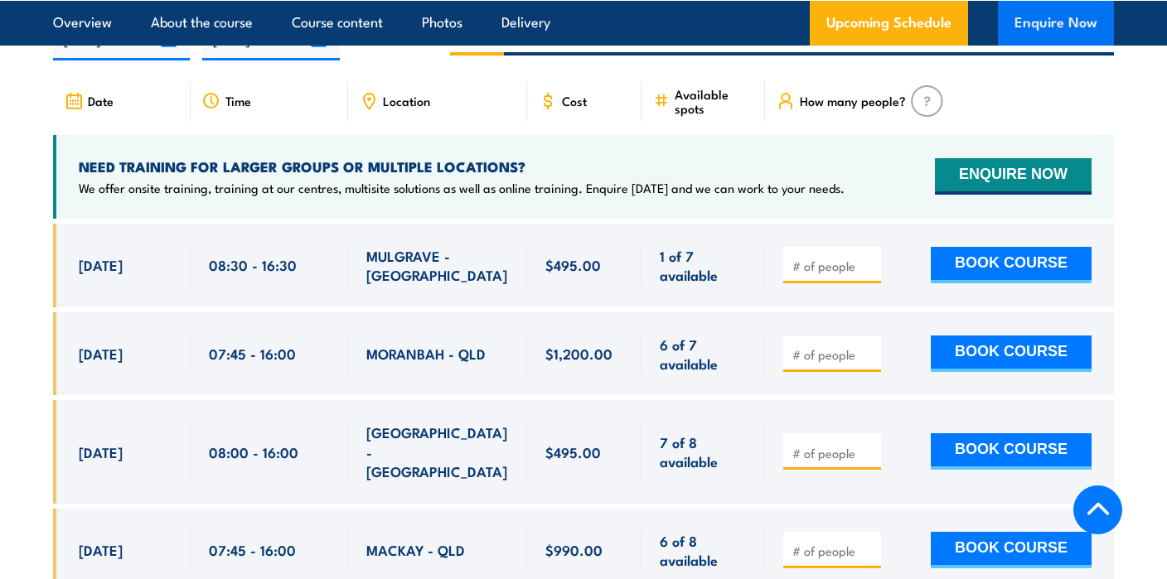  Describe the element at coordinates (462, 167) in the screenshot. I see `h4: NEED TRAINING FOR LARGER GROUPS OR MULTIPLE LOCATIONS?` at that location.